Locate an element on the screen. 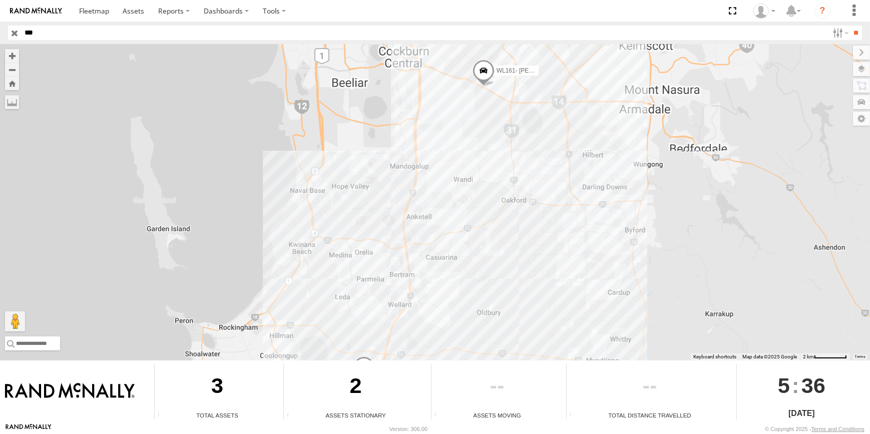 This screenshot has width=870, height=434. div: Total number of assets current stationary. is located at coordinates (291, 416).